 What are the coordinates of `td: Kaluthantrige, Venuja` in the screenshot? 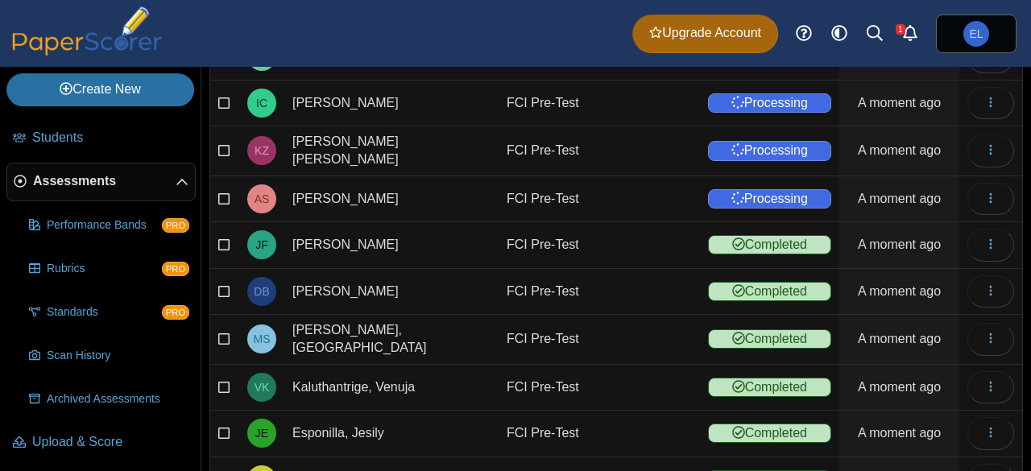 It's located at (391, 387).